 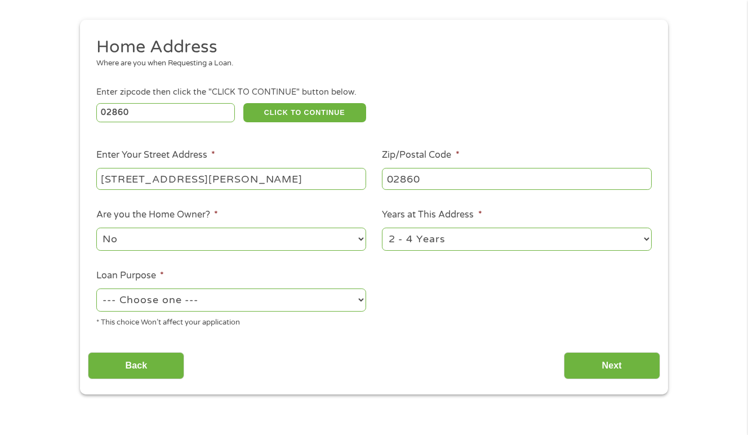 What do you see at coordinates (370, 47) in the screenshot?
I see `h2: Home Address` at bounding box center [370, 47].